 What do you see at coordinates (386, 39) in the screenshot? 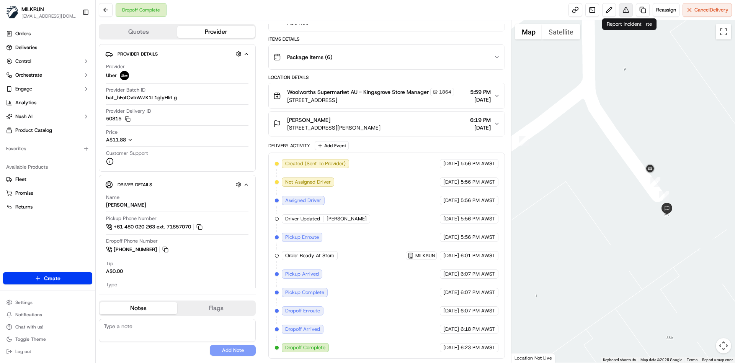
I see `div: Items Details` at bounding box center [386, 39].